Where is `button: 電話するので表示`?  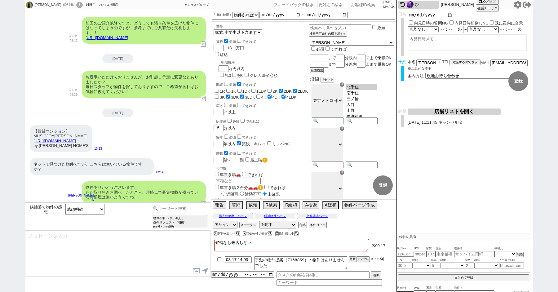 button: 電話するので表示 is located at coordinates (465, 62).